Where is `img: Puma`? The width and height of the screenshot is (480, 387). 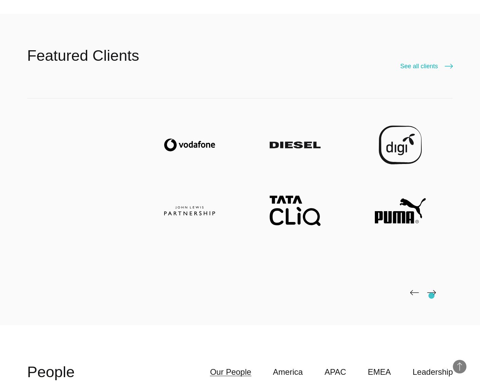 img: Puma is located at coordinates (400, 211).